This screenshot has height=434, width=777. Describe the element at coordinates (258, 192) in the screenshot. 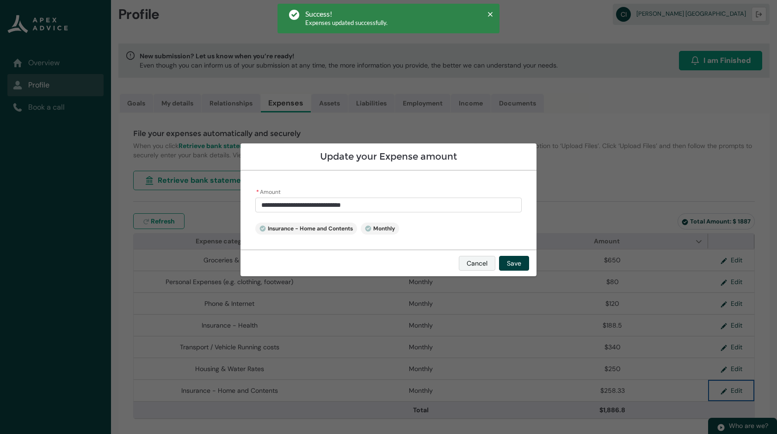

I see `abbr: required` at that location.